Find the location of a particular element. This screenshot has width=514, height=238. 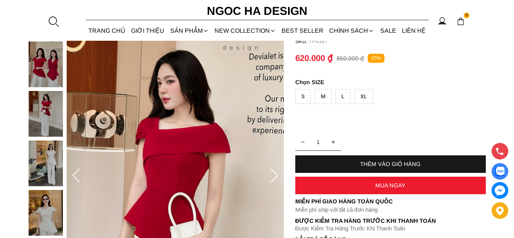

a: Display image is located at coordinates (500, 171).